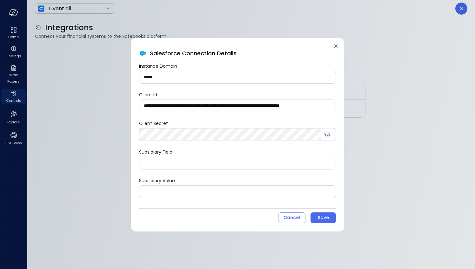 The image size is (475, 269). What do you see at coordinates (143, 53) in the screenshot?
I see `img: salesforce` at bounding box center [143, 53].